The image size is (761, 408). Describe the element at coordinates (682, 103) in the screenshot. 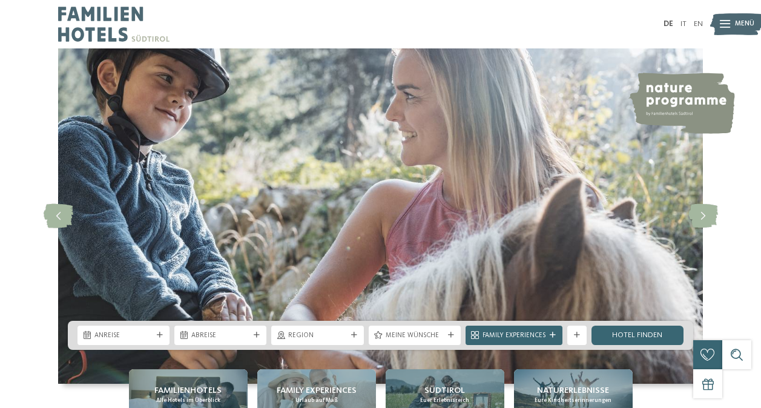

I see `a: nature programme by Familienhotels Südtirol` at that location.